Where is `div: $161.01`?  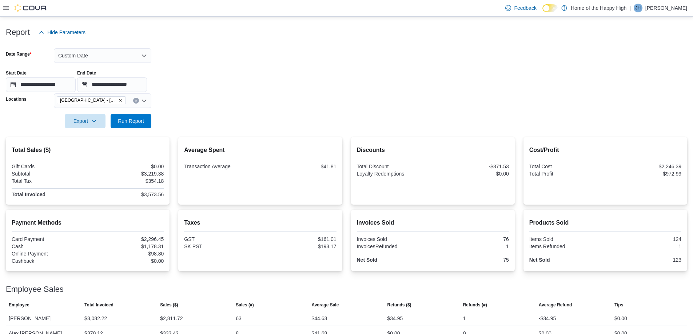
div: $161.01 is located at coordinates (299, 239).